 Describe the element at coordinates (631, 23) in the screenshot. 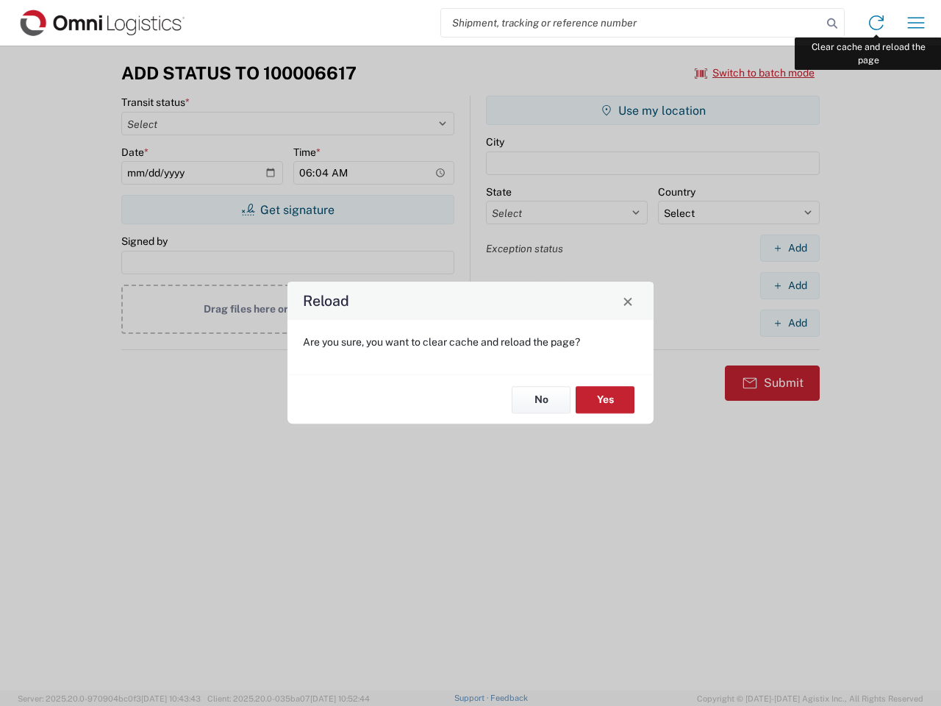

I see `input: Shipment, tracking or reference number` at that location.